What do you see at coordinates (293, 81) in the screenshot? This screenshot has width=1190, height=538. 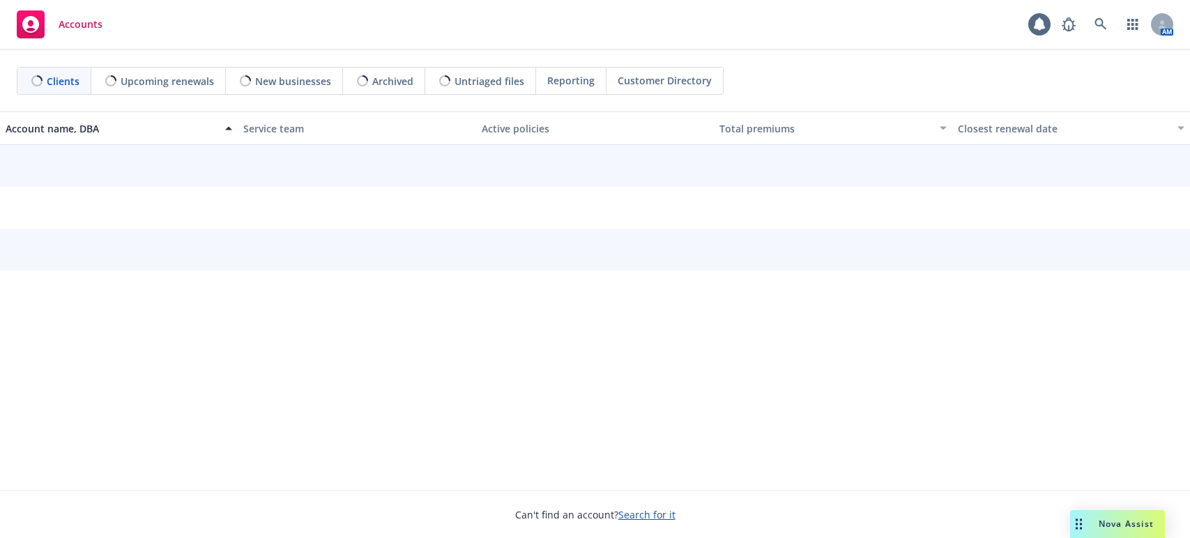 I see `span: New businesses` at bounding box center [293, 81].